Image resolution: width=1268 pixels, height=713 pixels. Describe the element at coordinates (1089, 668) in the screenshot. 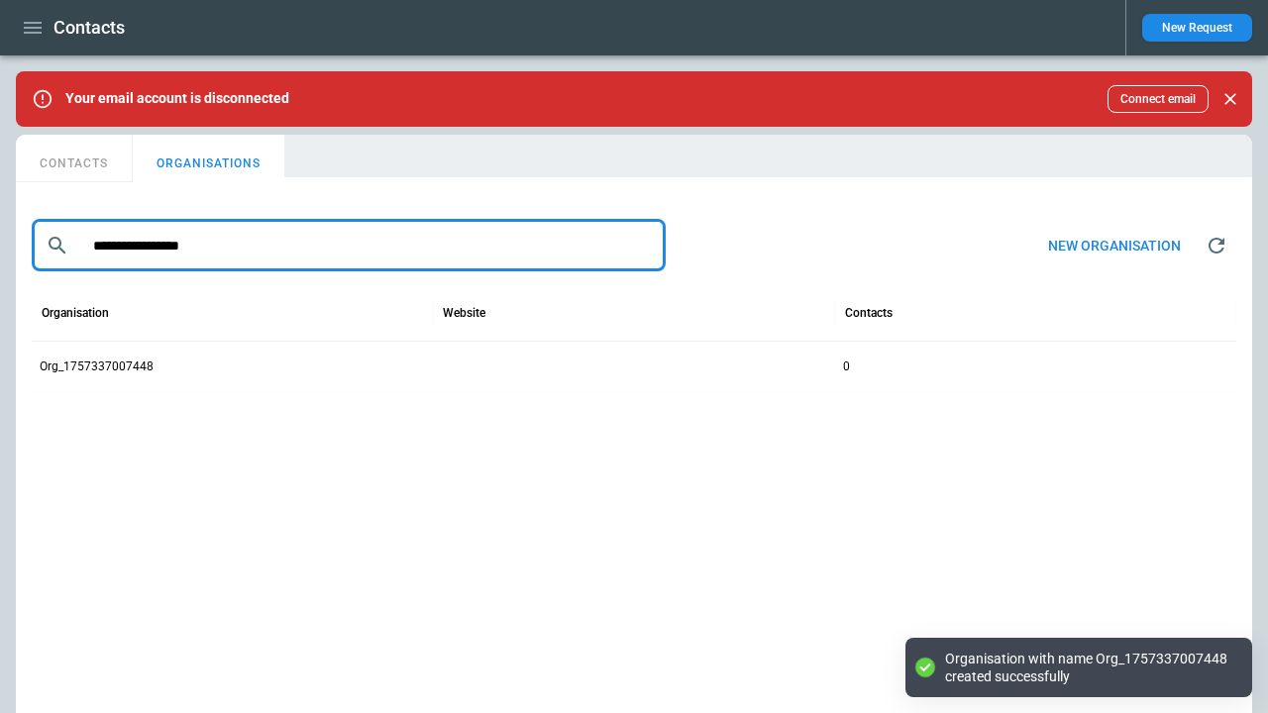

I see `div: Organisation with name Org_1757337007448 created successfully` at that location.